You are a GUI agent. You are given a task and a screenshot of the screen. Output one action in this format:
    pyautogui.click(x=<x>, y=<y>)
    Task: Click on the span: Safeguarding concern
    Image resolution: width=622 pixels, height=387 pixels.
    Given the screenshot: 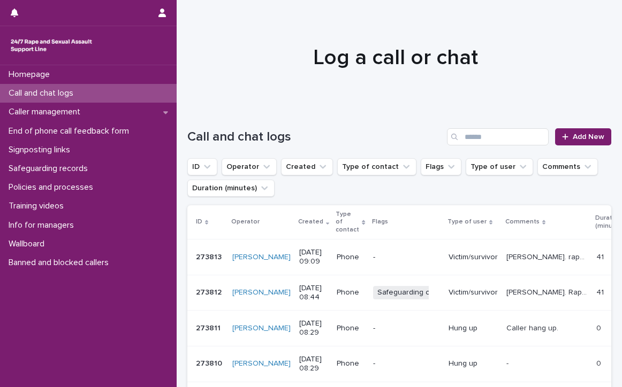 What is the action you would take?
    pyautogui.click(x=415, y=293)
    